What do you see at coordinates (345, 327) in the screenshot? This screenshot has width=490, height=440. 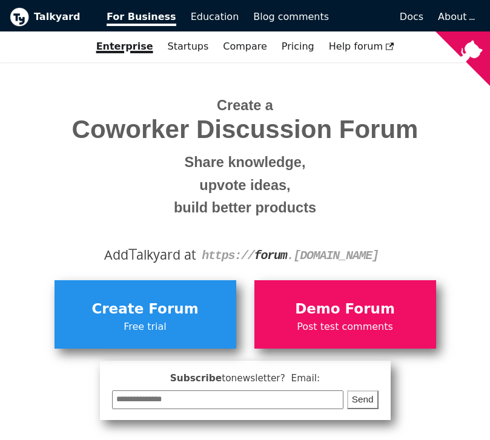 I see `span: Post test comments` at bounding box center [345, 327].